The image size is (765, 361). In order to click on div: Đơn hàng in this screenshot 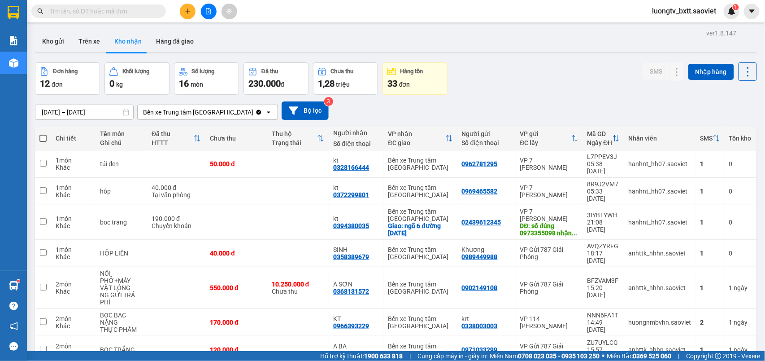, I will do `click(65, 71)`.